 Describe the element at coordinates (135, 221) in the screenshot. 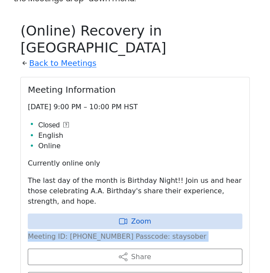

I see `a: Zoom` at that location.